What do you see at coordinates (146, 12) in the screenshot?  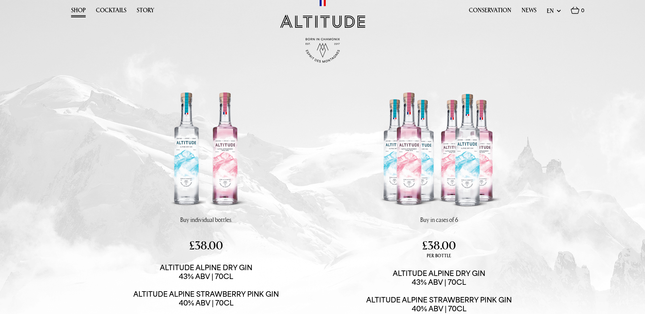 I see `a: Story` at bounding box center [146, 12].